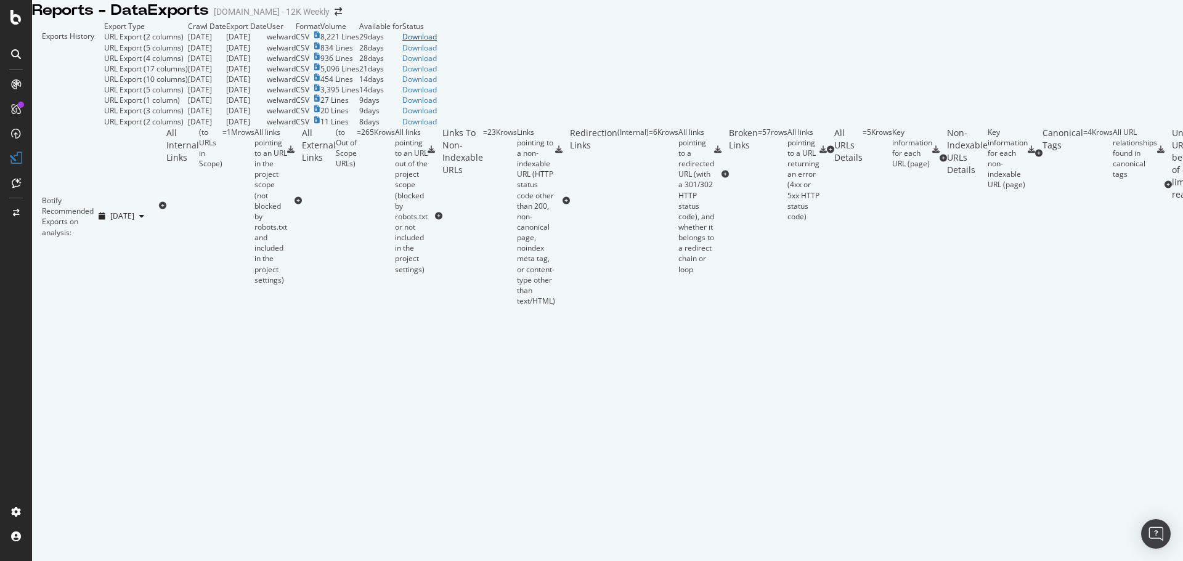 The width and height of the screenshot is (1183, 561). Describe the element at coordinates (381, 26) in the screenshot. I see `td: Available for` at that location.